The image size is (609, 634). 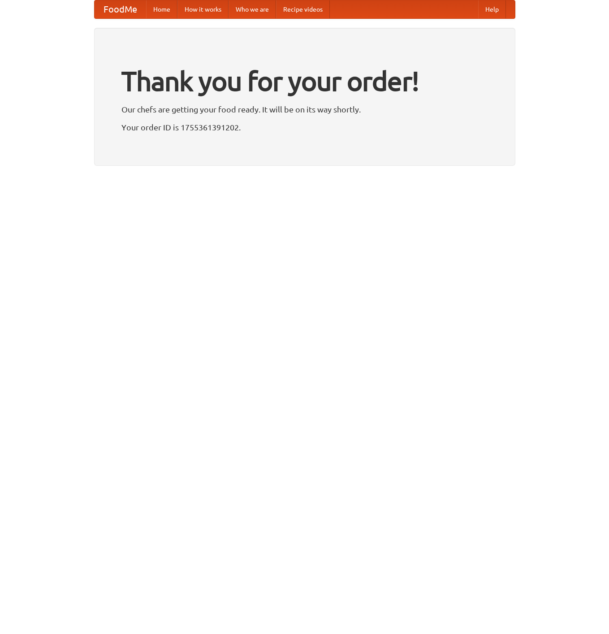 What do you see at coordinates (162, 9) in the screenshot?
I see `a: Home` at bounding box center [162, 9].